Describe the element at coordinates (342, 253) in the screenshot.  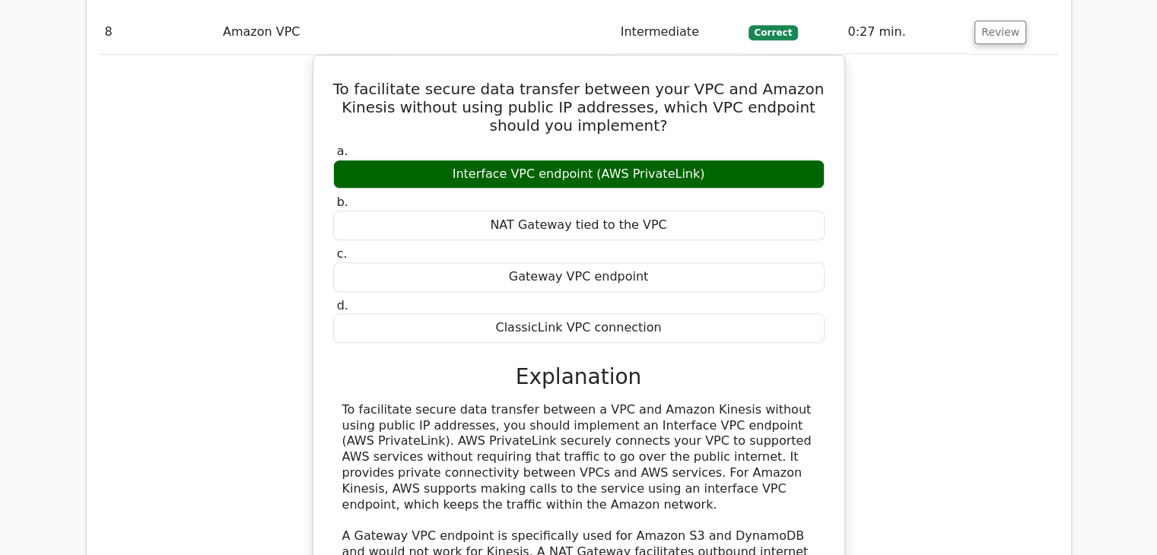
I see `span: c.` at that location.